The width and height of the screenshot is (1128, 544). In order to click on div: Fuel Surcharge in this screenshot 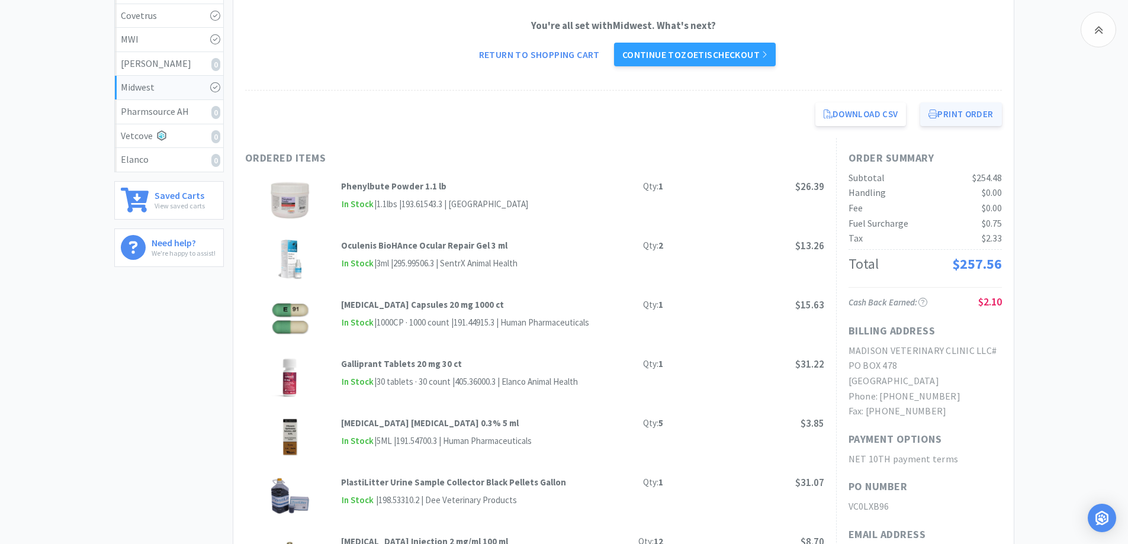, I will do `click(878, 224)`.